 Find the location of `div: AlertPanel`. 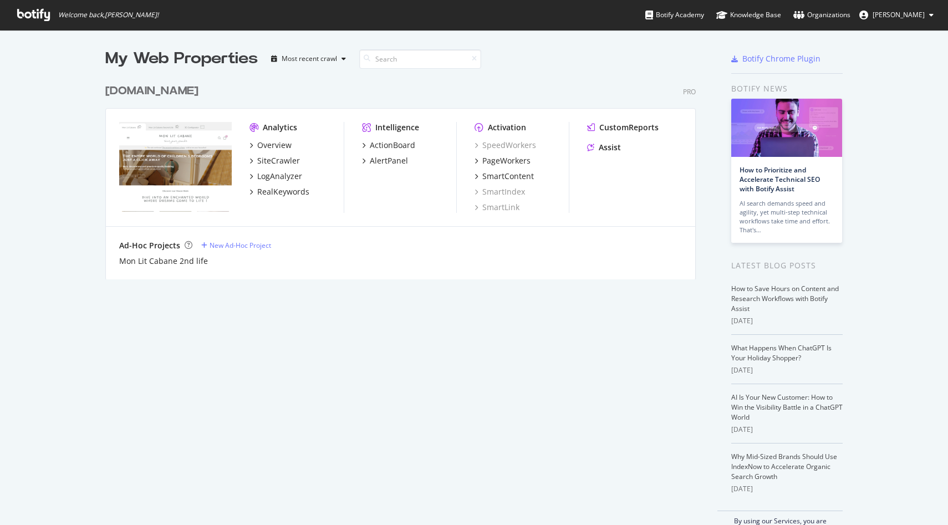

div: AlertPanel is located at coordinates (389, 161).